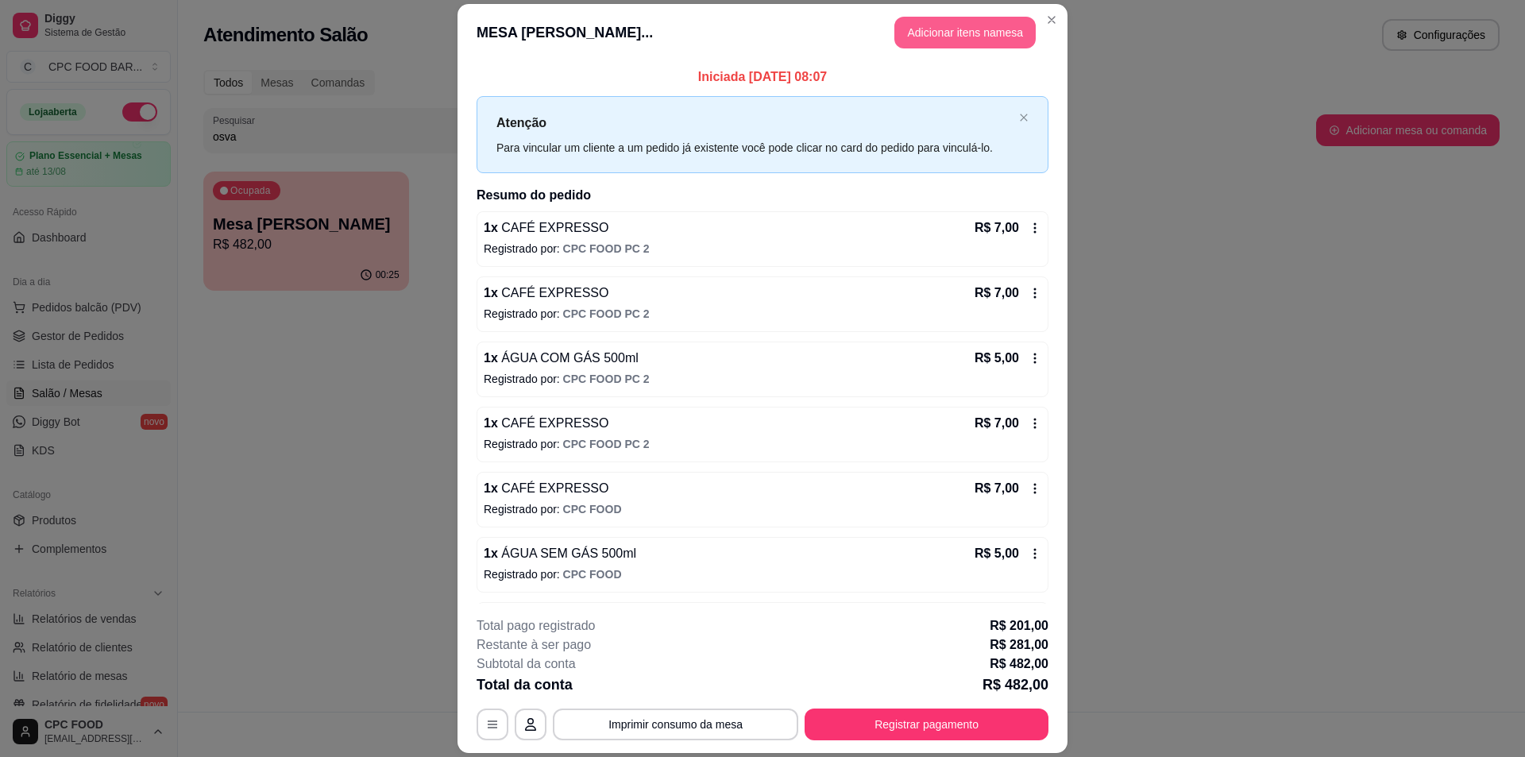 The image size is (1525, 757). What do you see at coordinates (535, 626) in the screenshot?
I see `p: Total pago registrado` at bounding box center [535, 626].